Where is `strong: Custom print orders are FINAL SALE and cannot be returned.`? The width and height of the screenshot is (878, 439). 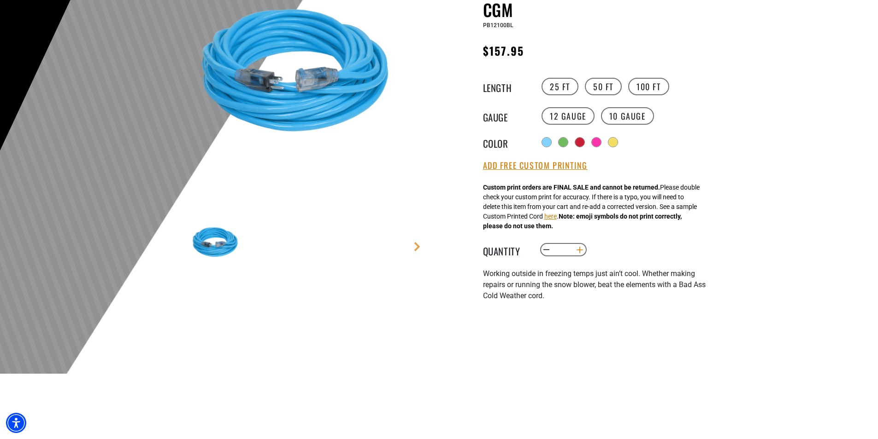
strong: Custom print orders are FINAL SALE and cannot be returned. is located at coordinates (571, 187).